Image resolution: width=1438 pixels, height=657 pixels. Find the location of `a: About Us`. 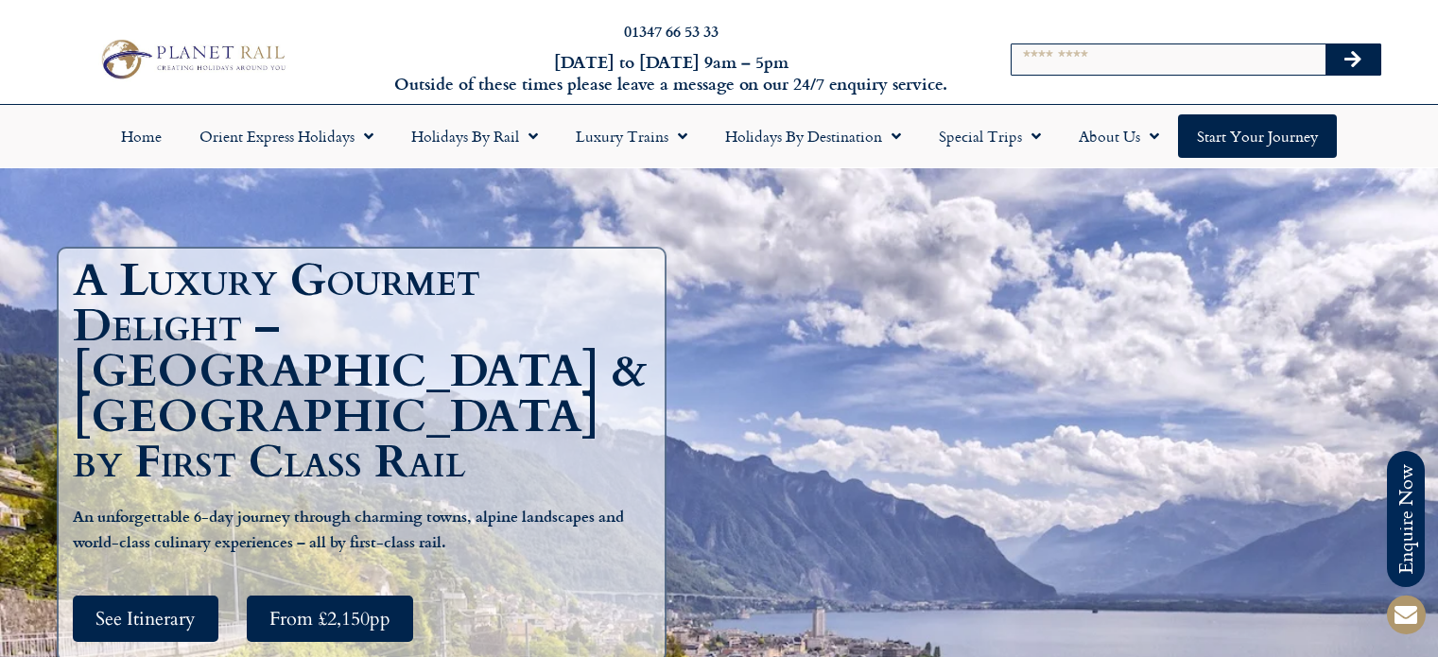

a: About Us is located at coordinates (1118, 136).